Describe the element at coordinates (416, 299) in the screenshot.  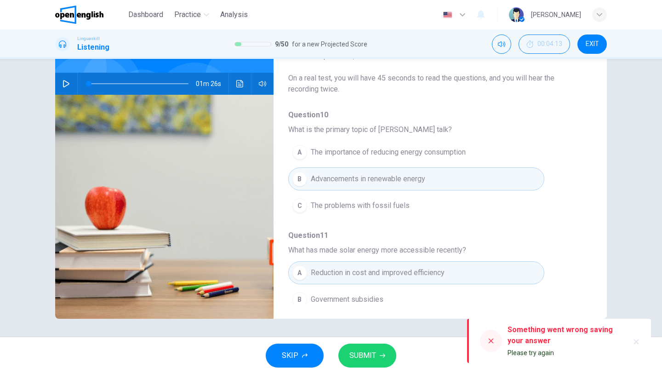
I see `button: BGovernment subsidies` at that location.